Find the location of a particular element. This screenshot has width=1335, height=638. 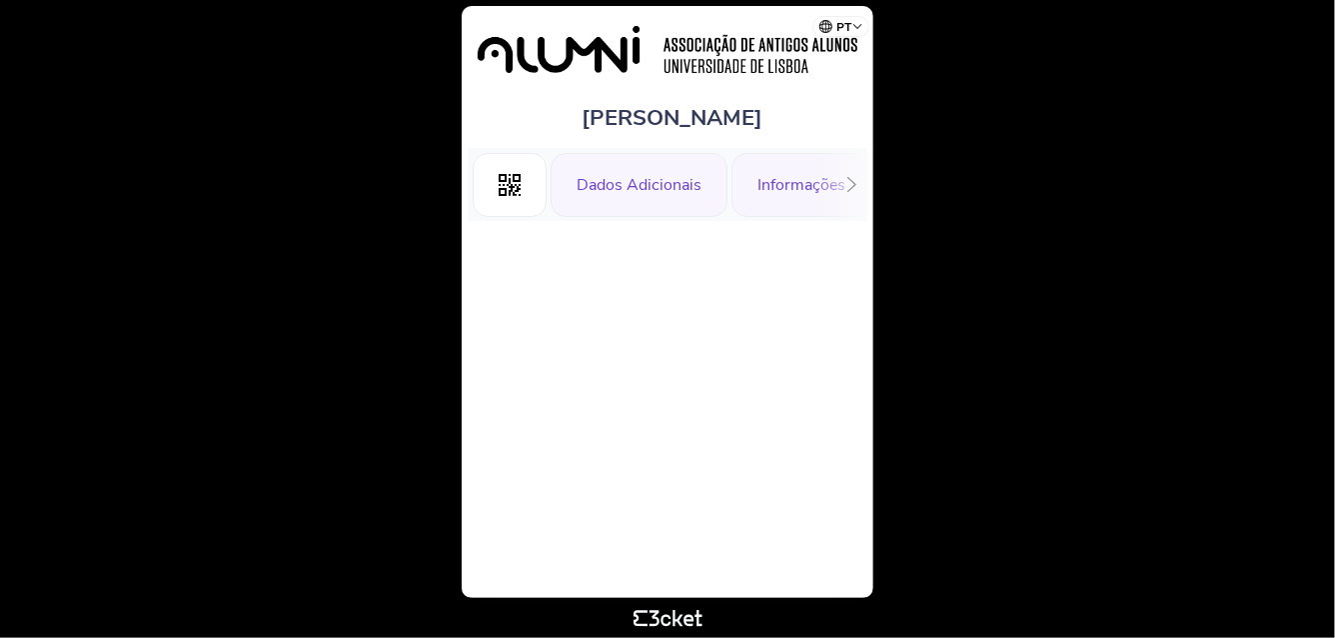

a: Dados Adicionais is located at coordinates (639, 183).